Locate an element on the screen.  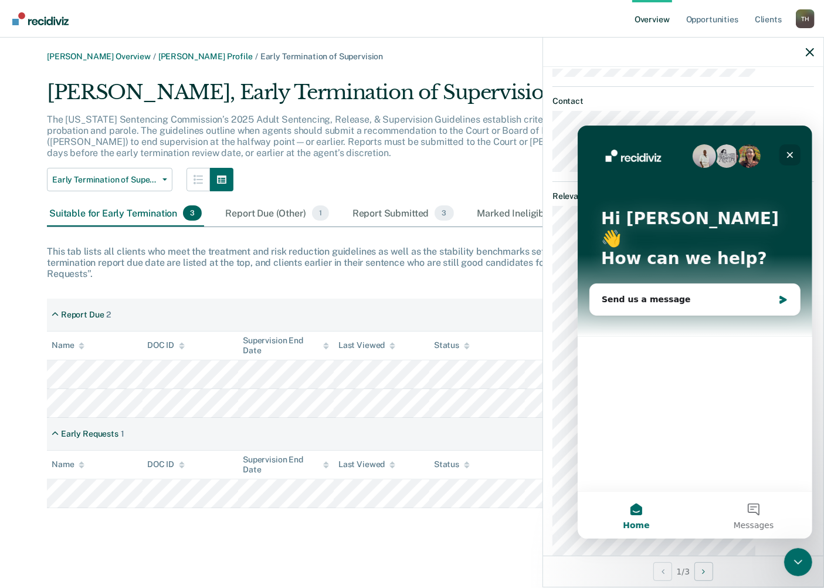
img: logo is located at coordinates (56, 32).